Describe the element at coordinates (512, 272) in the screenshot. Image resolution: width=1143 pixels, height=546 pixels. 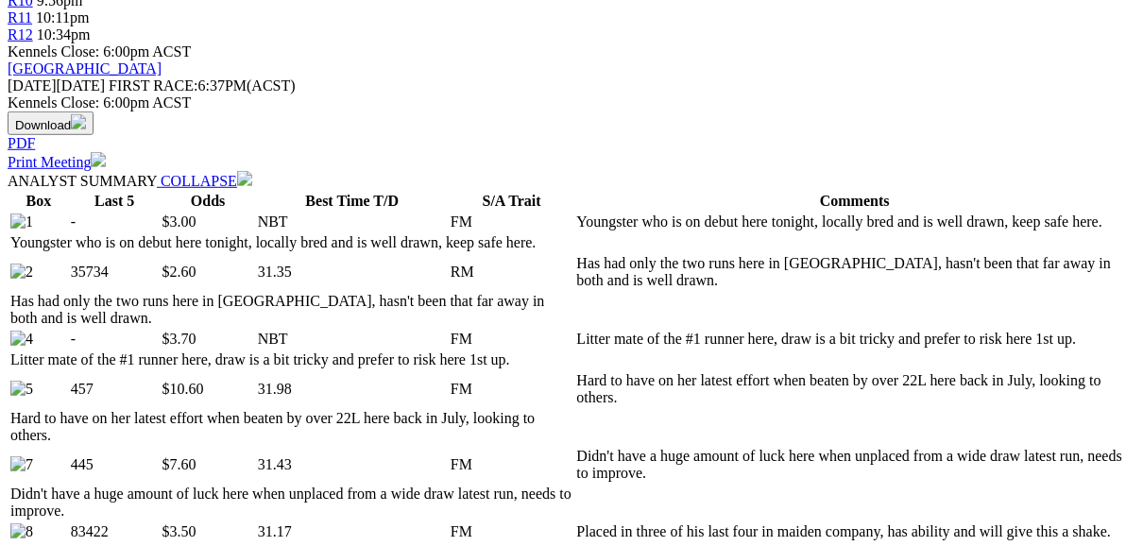
I see `td: RM` at that location.